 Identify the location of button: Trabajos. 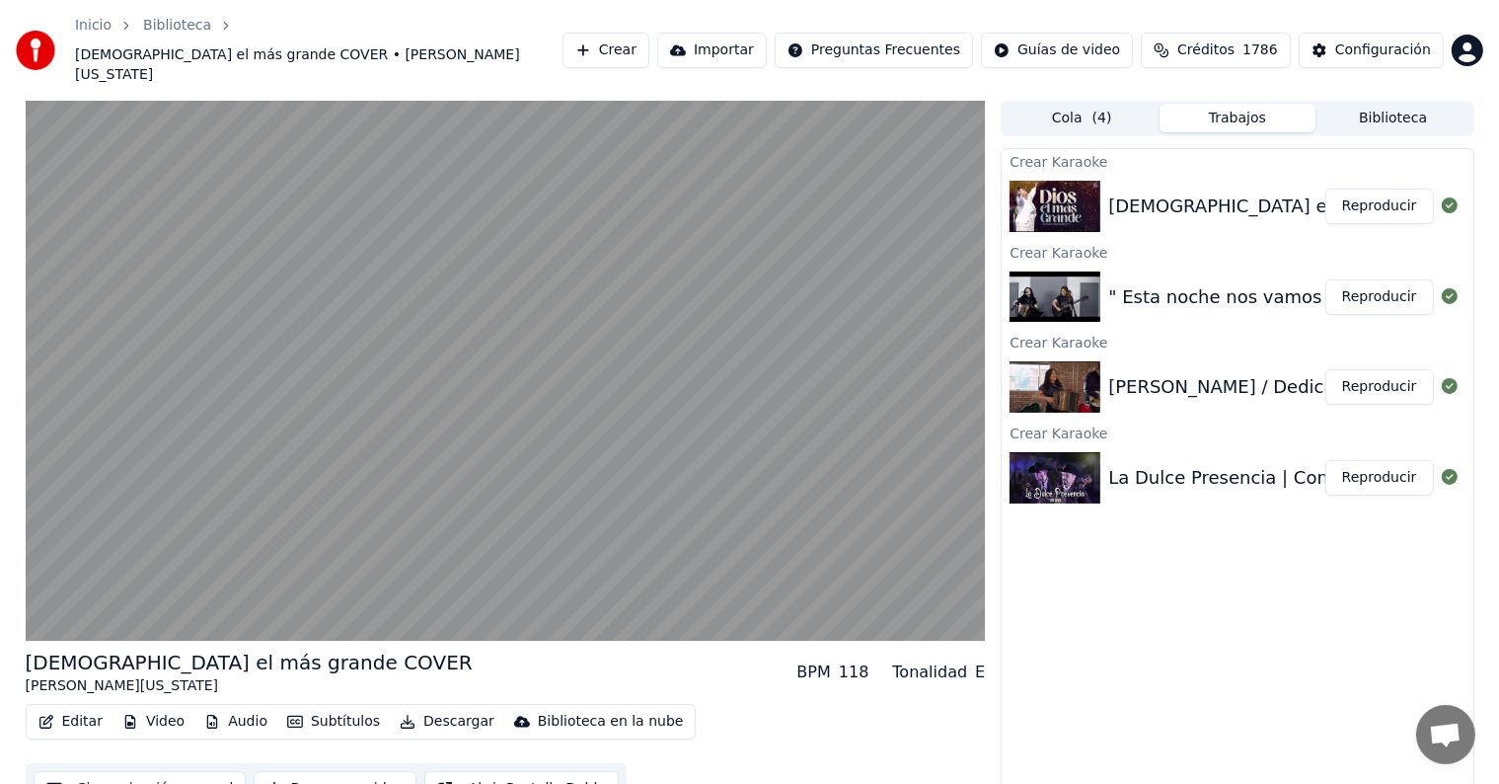
(1238, 117).